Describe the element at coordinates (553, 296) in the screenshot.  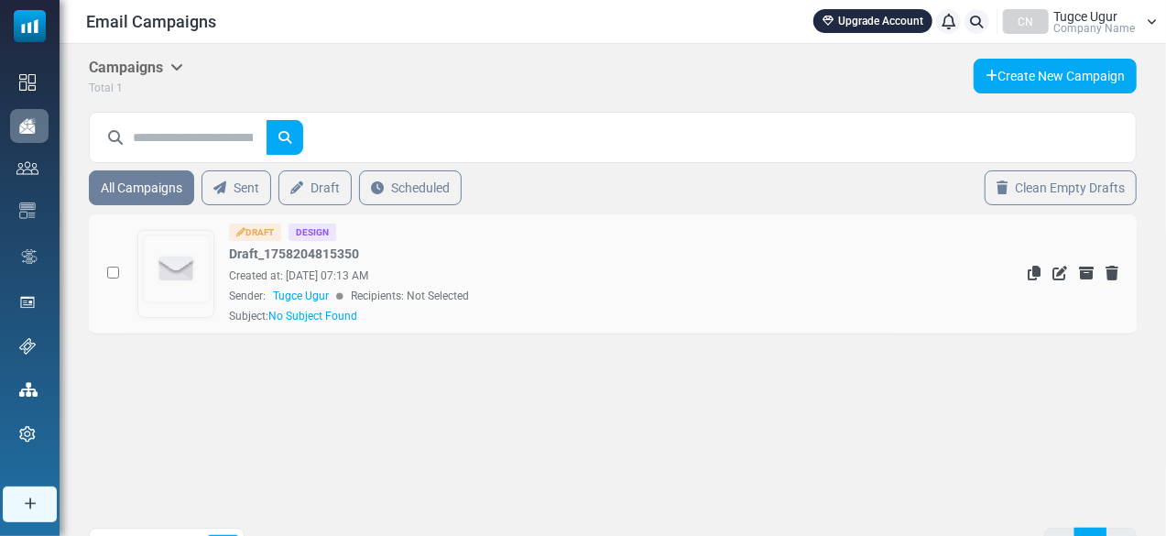
I see `div: Sender: Recipients: Not Selected` at that location.